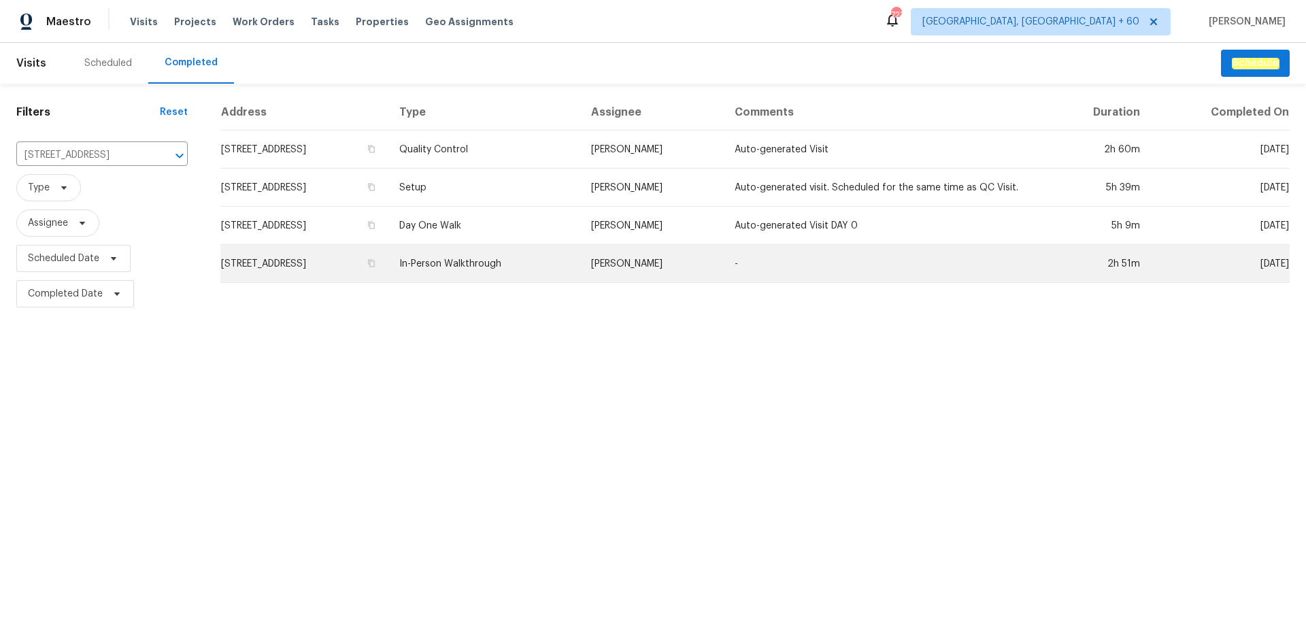  What do you see at coordinates (1098, 264) in the screenshot?
I see `td: 2h 51m` at bounding box center [1098, 264].